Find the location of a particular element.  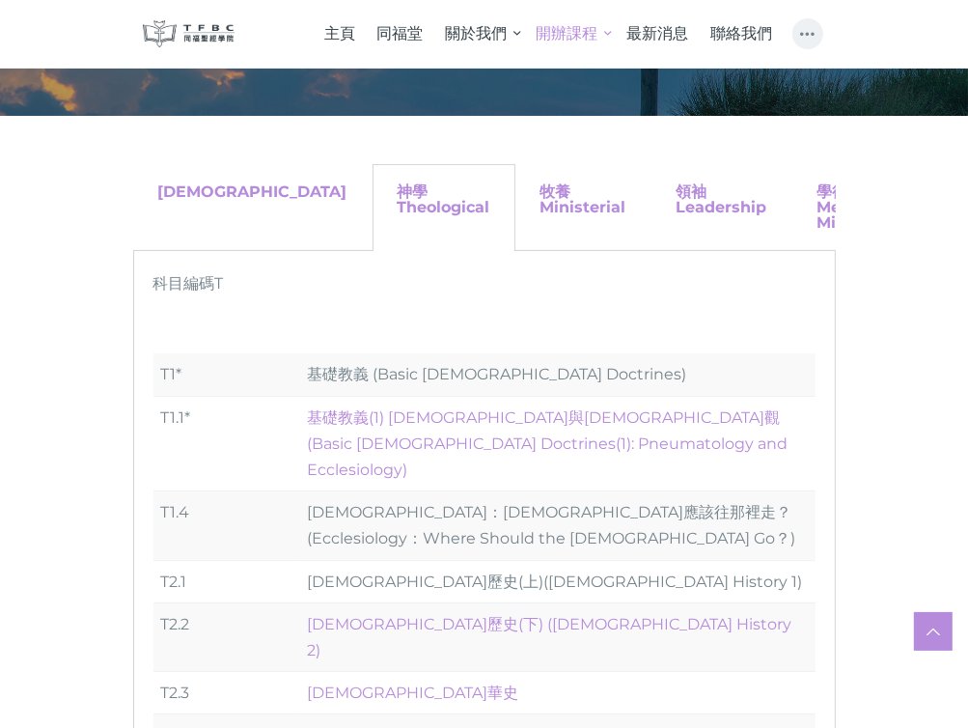

span: 主頁 is located at coordinates (340, 33).